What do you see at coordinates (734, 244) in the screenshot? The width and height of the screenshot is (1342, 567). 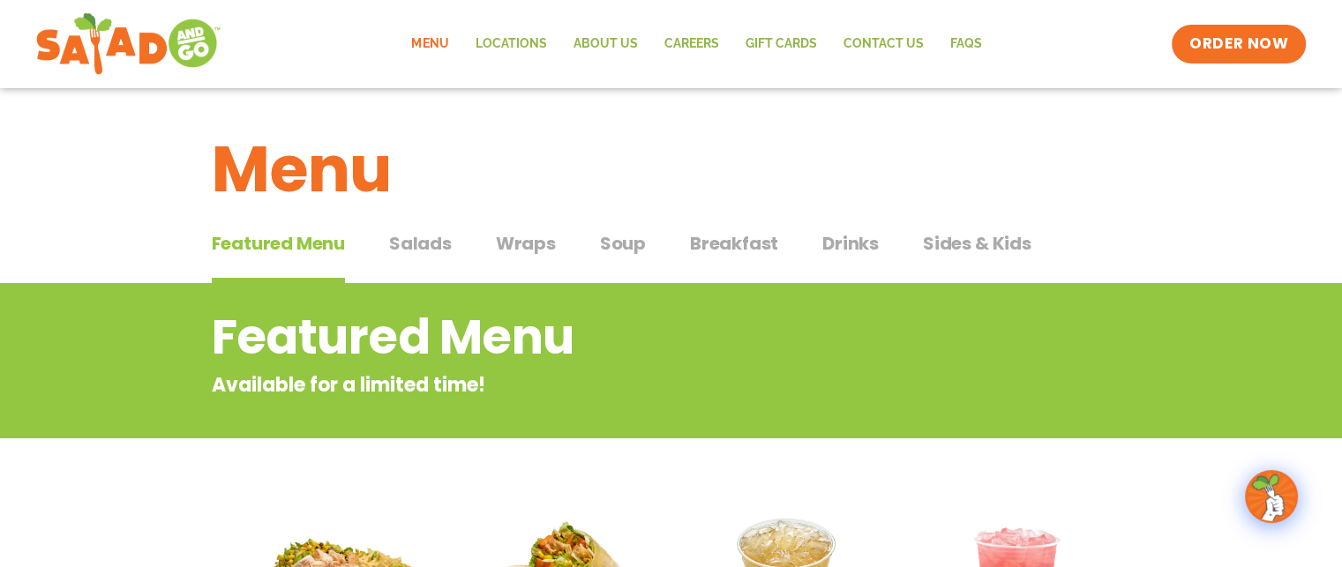 I see `span: Breakfast` at bounding box center [734, 244].